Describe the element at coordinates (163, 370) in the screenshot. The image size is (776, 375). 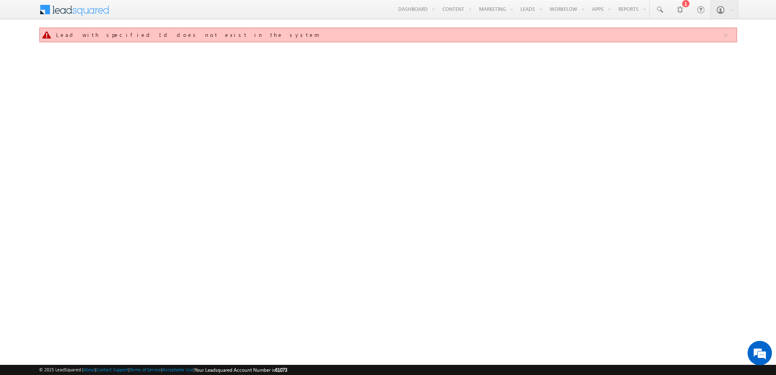
I see `span: © 2025 LeadSquared | | | | |` at that location.